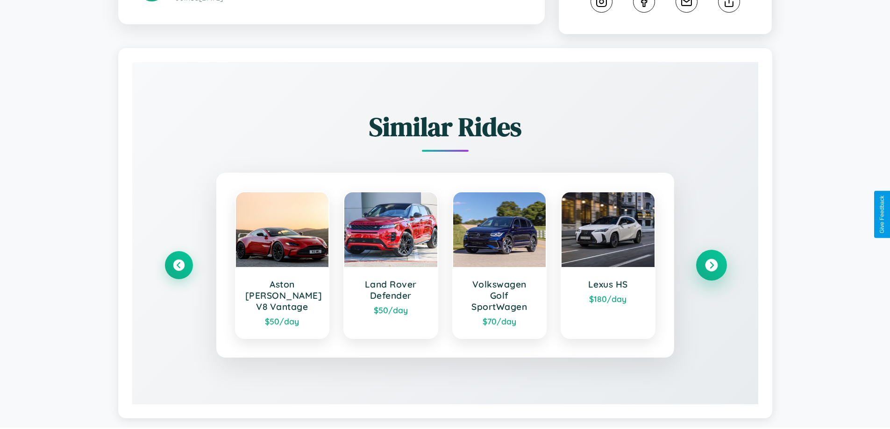  Describe the element at coordinates (882, 214) in the screenshot. I see `div: Give Feedback` at that location.